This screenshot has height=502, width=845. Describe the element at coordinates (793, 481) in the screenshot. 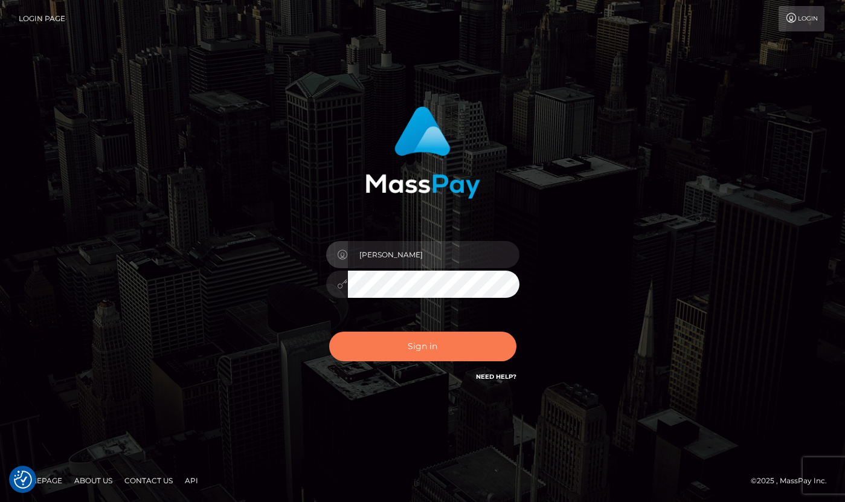

I see `div: © 2025 , MassPay Inc.` at that location.